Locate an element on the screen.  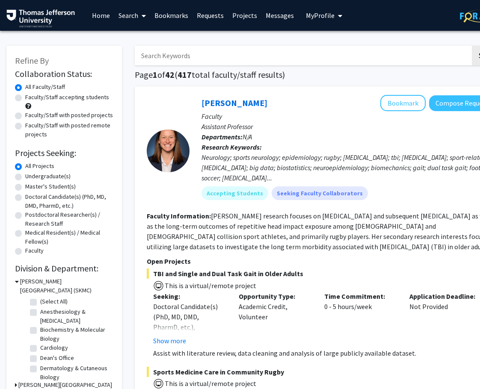
h2: Projects Seeking: is located at coordinates (64, 153).